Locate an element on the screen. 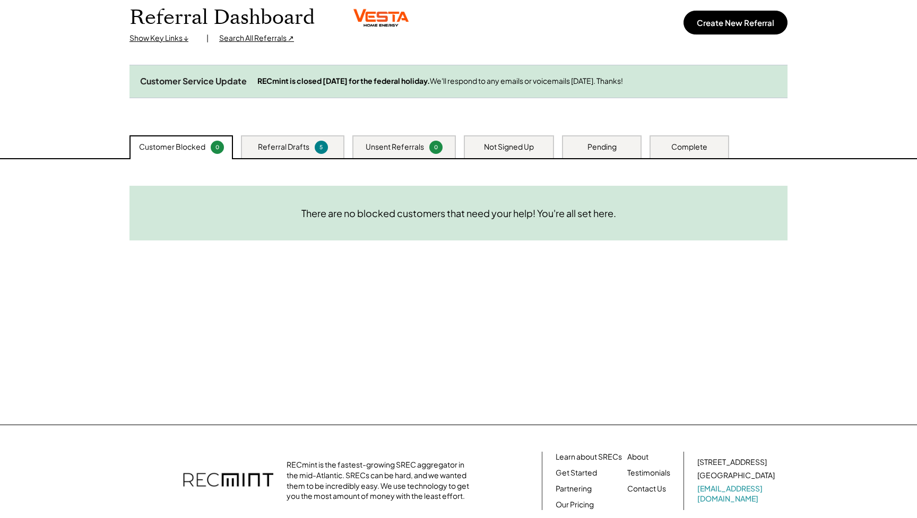 The height and width of the screenshot is (518, 917). div: Customer Blocked is located at coordinates (172, 147).